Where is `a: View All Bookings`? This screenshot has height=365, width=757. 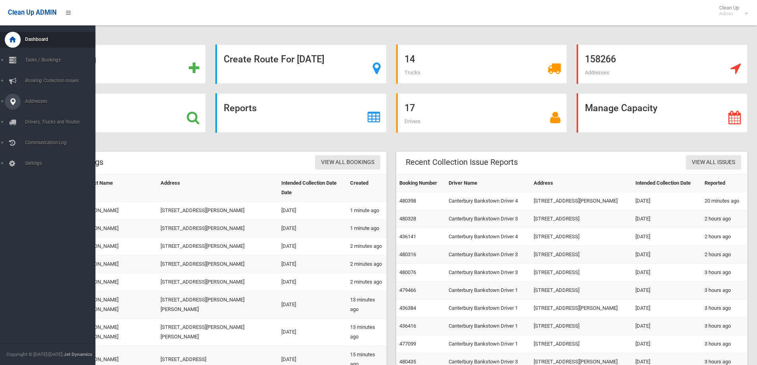
a: View All Bookings is located at coordinates (348, 163).